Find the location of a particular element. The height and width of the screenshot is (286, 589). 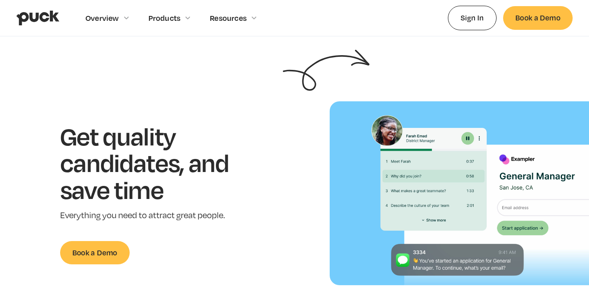

a: Sign In is located at coordinates (472, 18).